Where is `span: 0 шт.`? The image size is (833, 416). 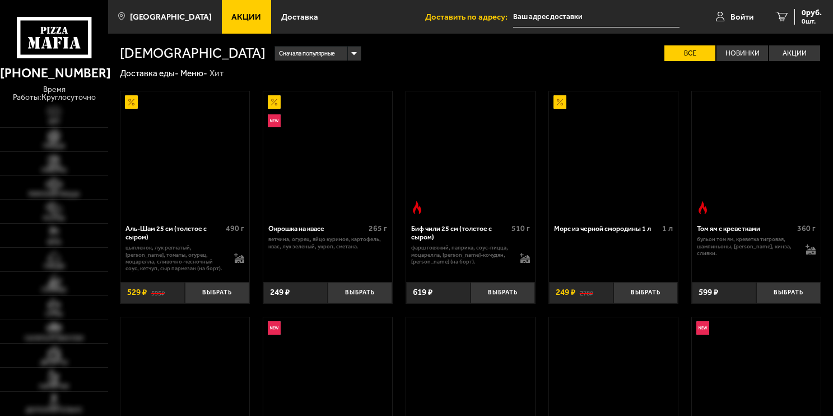 span: 0 шт. is located at coordinates (812, 21).